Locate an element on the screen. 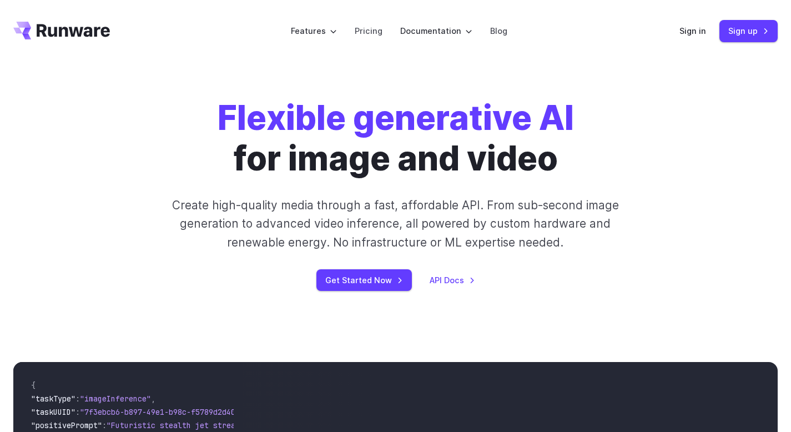 The width and height of the screenshot is (791, 432). span: "taskUUID" is located at coordinates (53, 412).